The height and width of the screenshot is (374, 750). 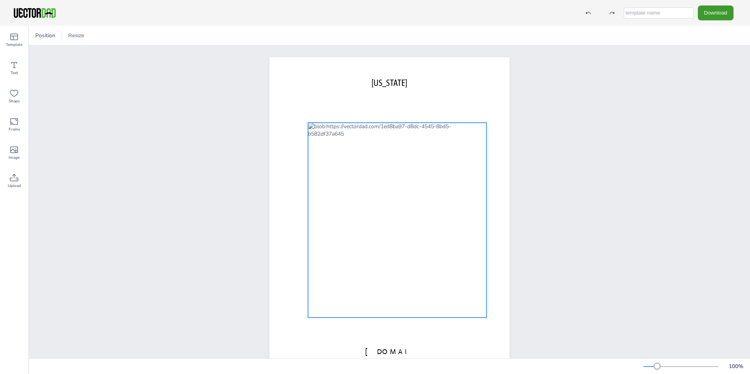 What do you see at coordinates (14, 186) in the screenshot?
I see `span: Upload` at bounding box center [14, 186].